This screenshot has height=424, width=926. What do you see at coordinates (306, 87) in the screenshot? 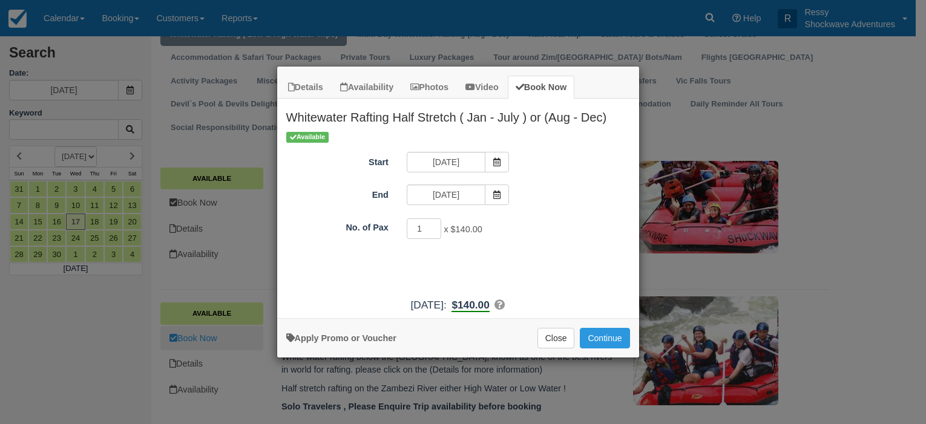
I see `a: Details` at bounding box center [306, 87].